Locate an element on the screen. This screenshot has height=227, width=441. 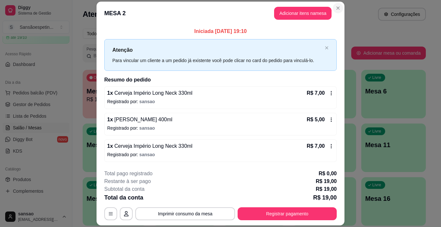
p: Subtotal da conta is located at coordinates (124, 189).